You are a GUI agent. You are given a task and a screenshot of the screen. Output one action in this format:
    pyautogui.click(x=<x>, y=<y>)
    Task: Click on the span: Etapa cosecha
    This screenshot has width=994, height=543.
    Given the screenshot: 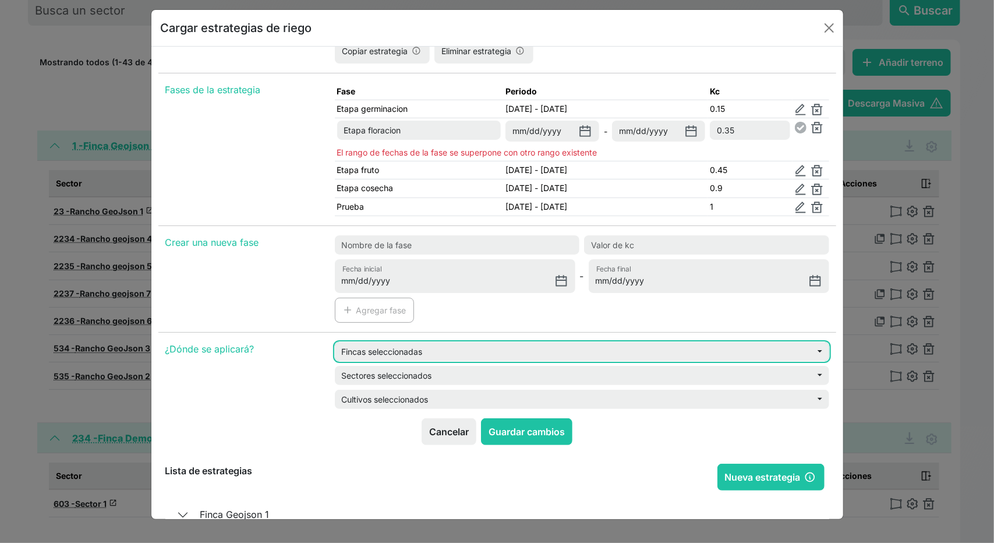 What is the action you would take?
    pyautogui.click(x=365, y=188)
    